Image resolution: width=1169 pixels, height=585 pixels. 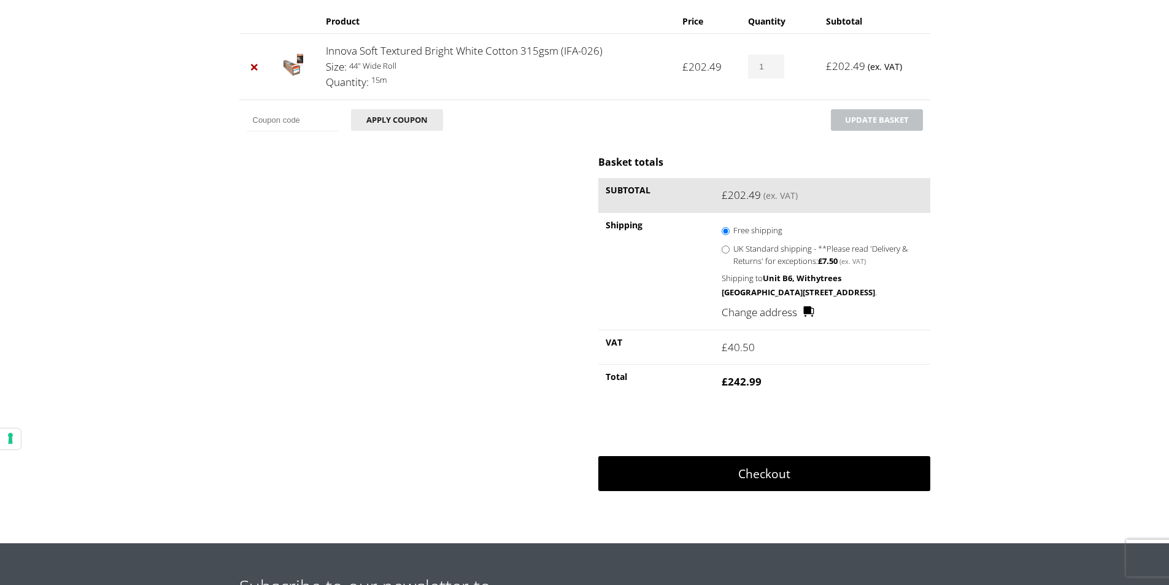 I want to click on dt: Size:, so click(x=336, y=67).